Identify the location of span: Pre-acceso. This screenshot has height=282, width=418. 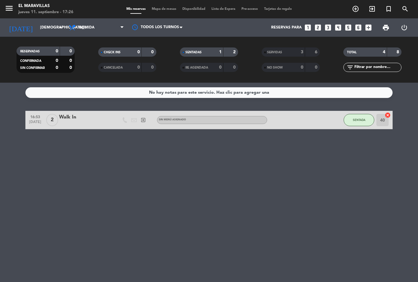
(250, 9).